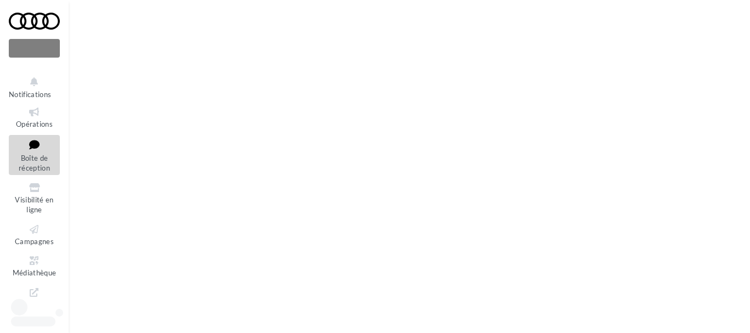  I want to click on a: Boîte de réception, so click(34, 155).